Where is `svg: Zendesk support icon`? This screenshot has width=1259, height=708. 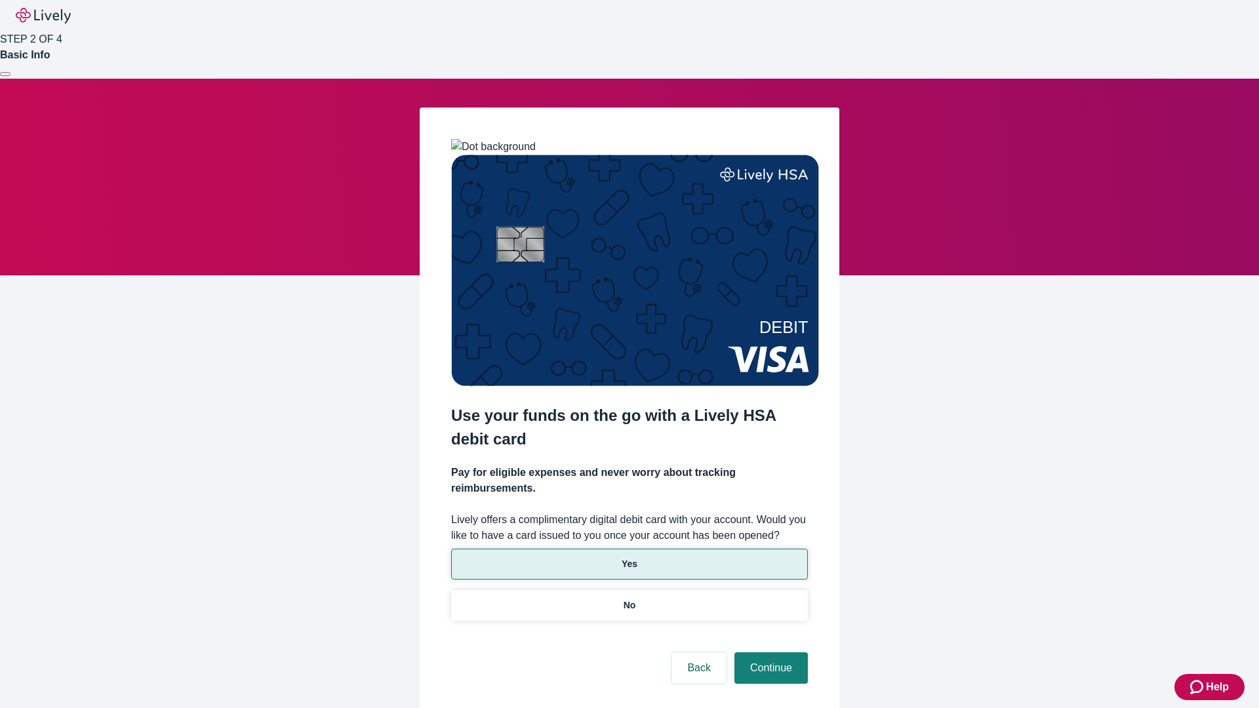
svg: Zendesk support icon is located at coordinates (1198, 687).